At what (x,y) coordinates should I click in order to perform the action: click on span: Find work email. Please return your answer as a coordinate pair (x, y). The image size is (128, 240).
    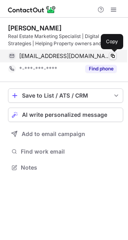
    Looking at the image, I should click on (70, 152).